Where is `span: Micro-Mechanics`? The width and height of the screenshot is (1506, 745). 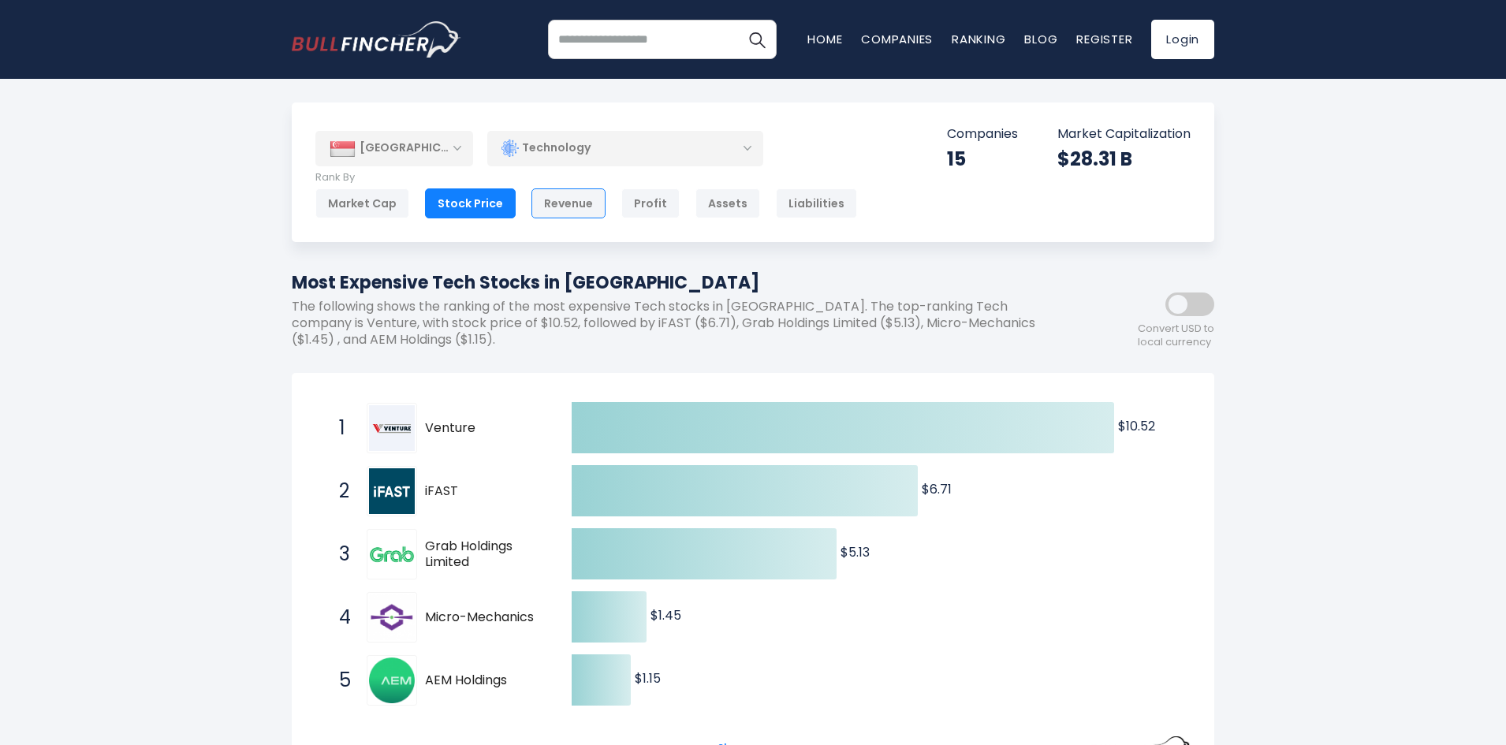
span: Micro-Mechanics is located at coordinates (484, 617).